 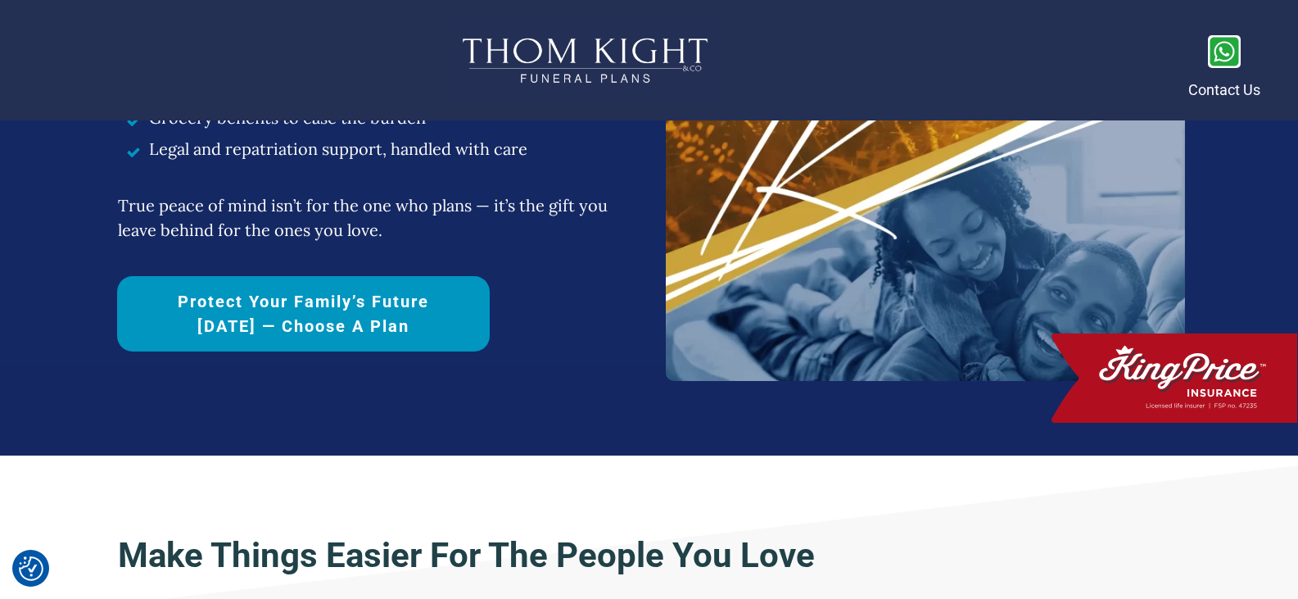 What do you see at coordinates (1224, 90) in the screenshot?
I see `p: Contact Us` at bounding box center [1224, 90].